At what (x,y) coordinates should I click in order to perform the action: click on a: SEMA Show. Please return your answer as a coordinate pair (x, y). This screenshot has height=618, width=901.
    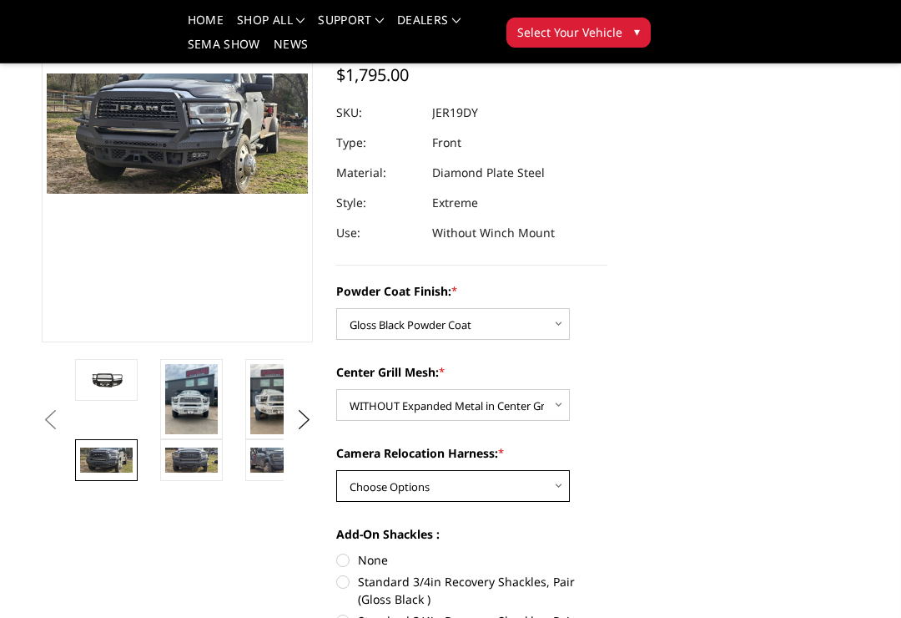
    Looking at the image, I should click on (224, 50).